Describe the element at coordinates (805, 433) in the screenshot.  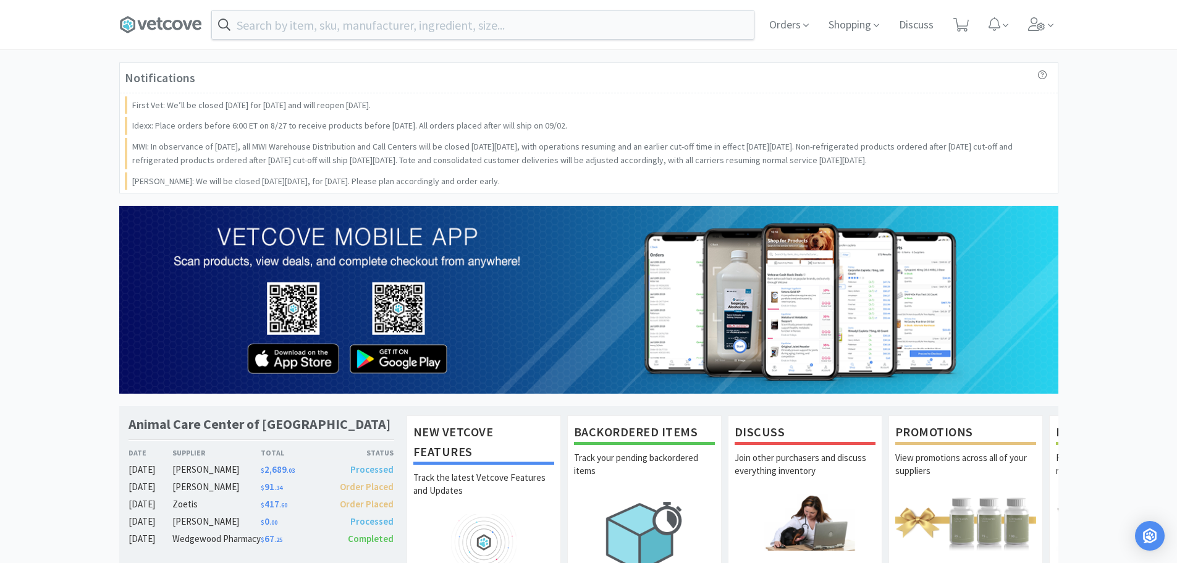
I see `h1: Discuss` at that location.